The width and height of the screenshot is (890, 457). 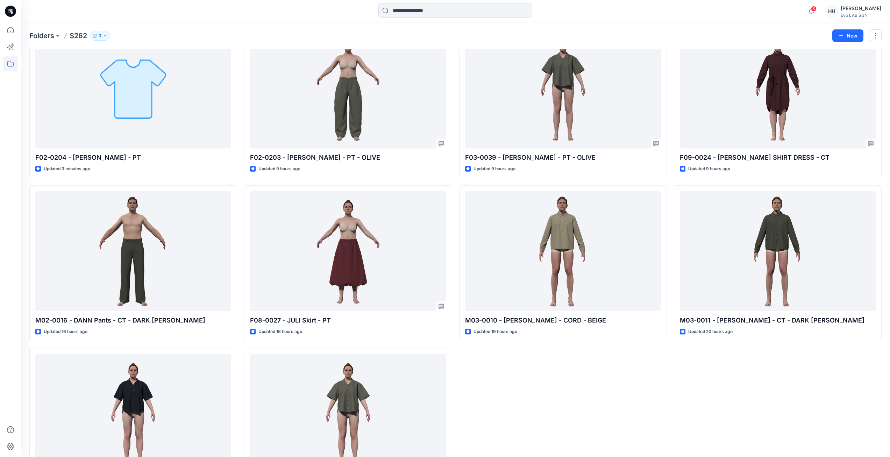 I want to click on a: F02-0204 - JENNY Shoulotte - PT, so click(x=133, y=88).